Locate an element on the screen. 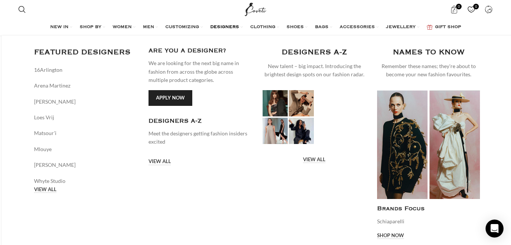  div: New talent – big impact. Introducing the brightest design spots on our fashion radar. is located at coordinates (314, 70).